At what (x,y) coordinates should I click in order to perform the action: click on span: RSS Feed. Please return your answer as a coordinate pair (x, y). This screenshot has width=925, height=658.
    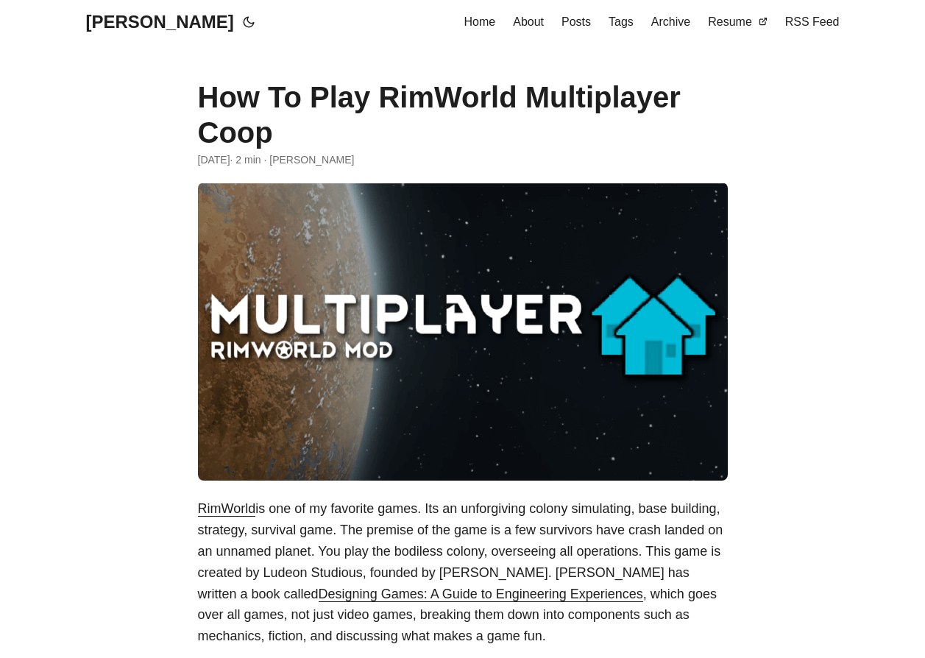
    Looking at the image, I should click on (812, 21).